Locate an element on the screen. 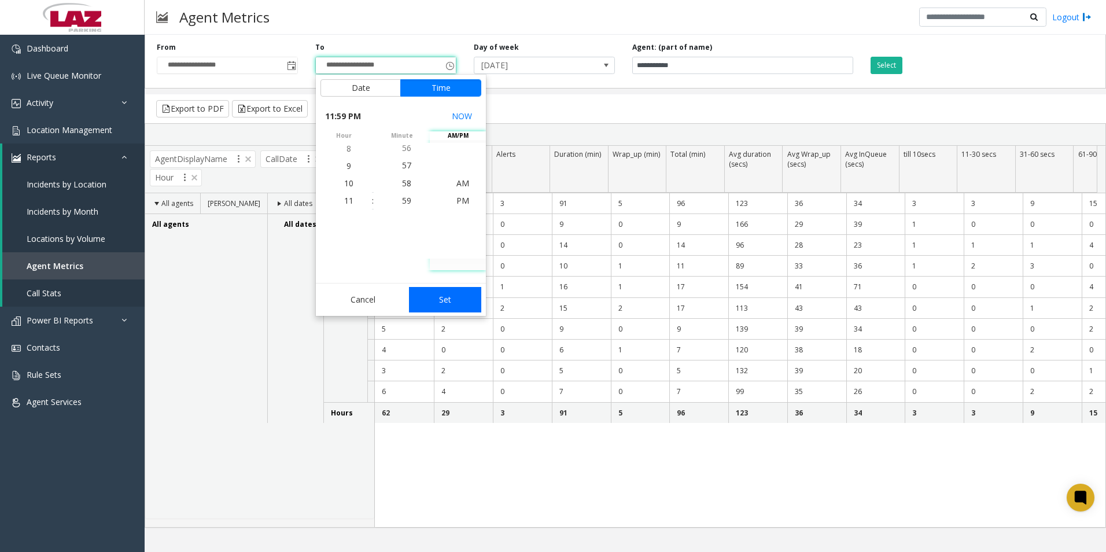 This screenshot has height=552, width=1106. td: 26 is located at coordinates (876, 392).